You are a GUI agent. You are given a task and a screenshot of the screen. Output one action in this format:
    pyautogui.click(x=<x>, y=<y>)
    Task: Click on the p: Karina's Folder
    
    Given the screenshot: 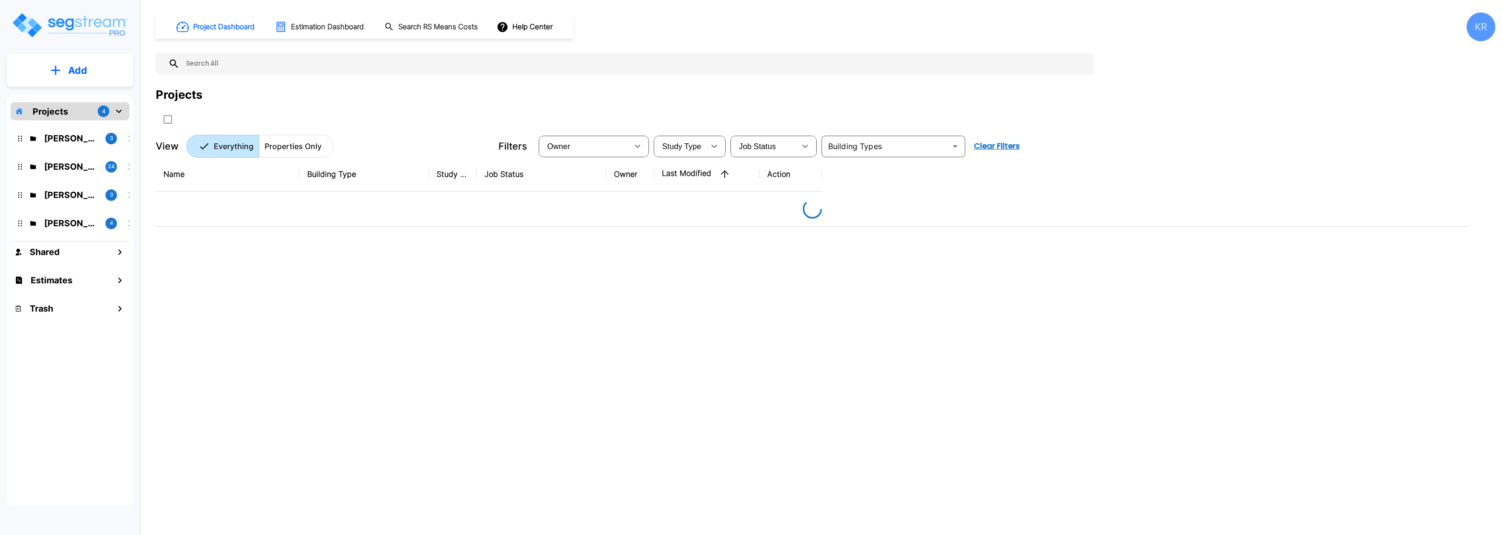 What is the action you would take?
    pyautogui.click(x=71, y=195)
    